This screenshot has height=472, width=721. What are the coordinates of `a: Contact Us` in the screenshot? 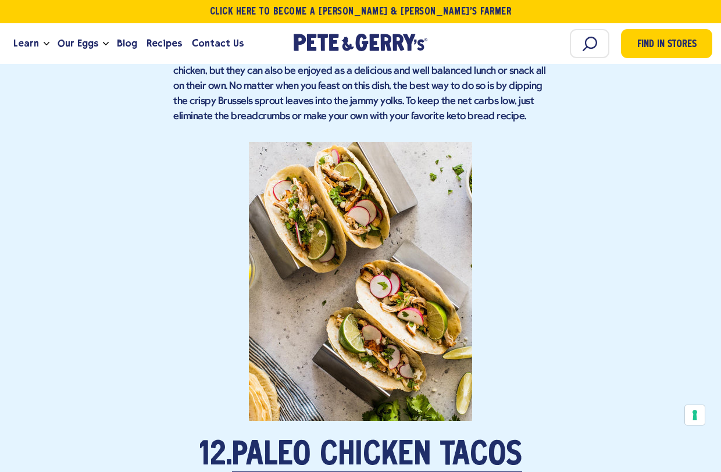 It's located at (217, 44).